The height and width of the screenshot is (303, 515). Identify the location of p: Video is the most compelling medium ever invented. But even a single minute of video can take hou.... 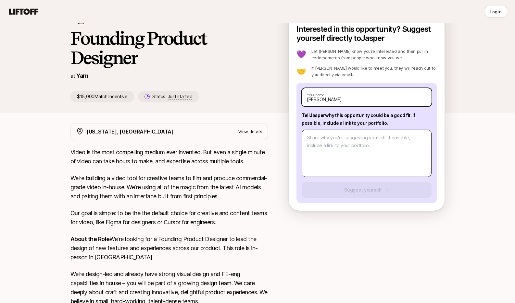
(169, 157).